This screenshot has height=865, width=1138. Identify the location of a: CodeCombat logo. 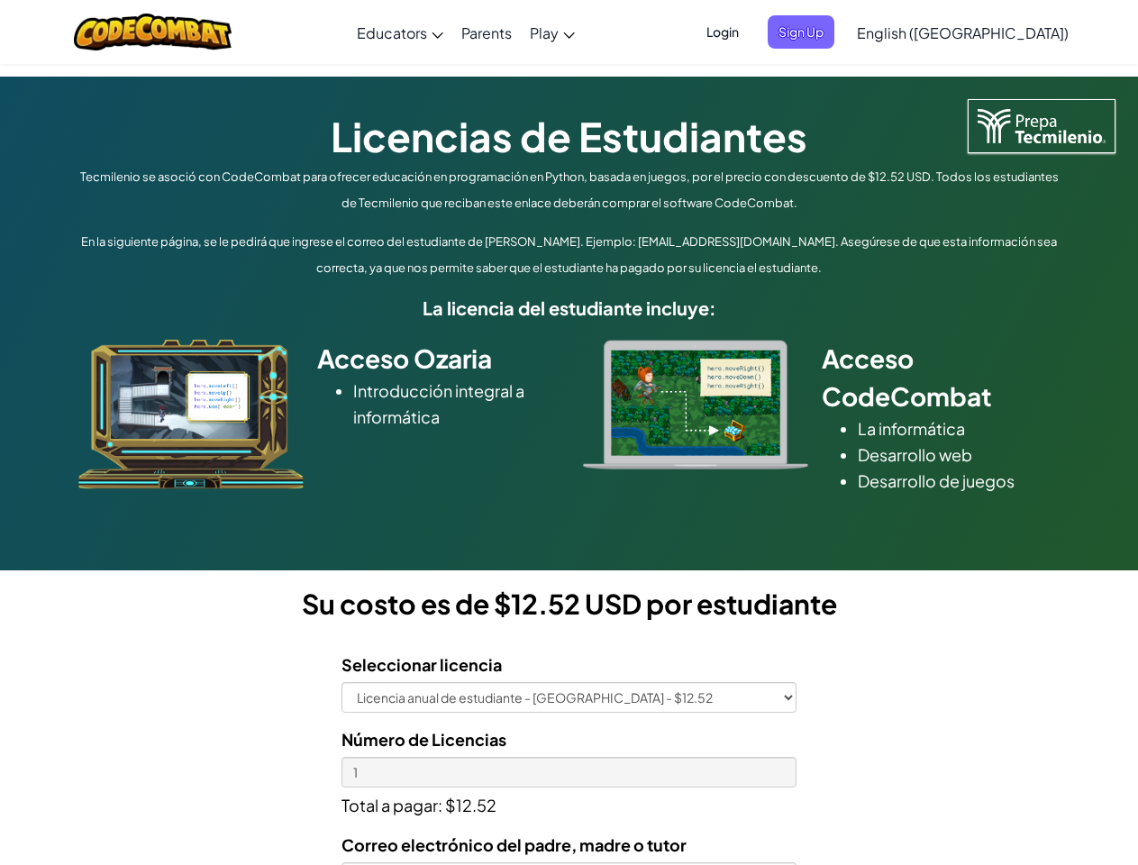
(152, 32).